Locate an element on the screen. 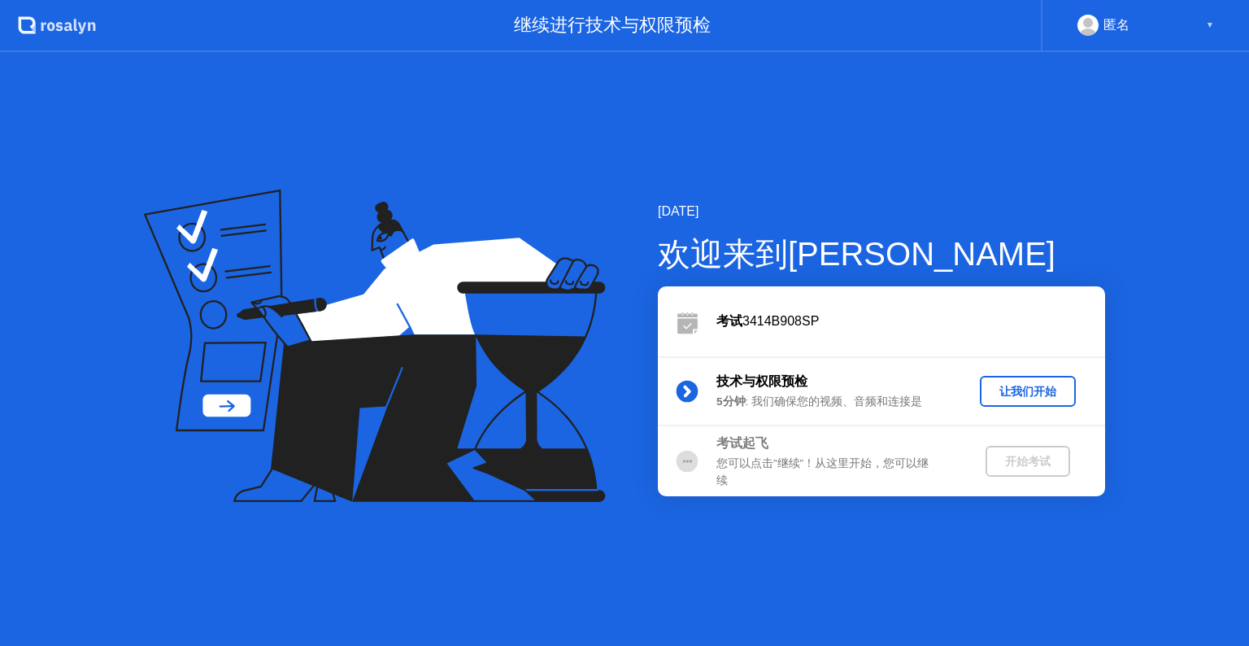  b: 技术与权限预检 is located at coordinates (762, 381).